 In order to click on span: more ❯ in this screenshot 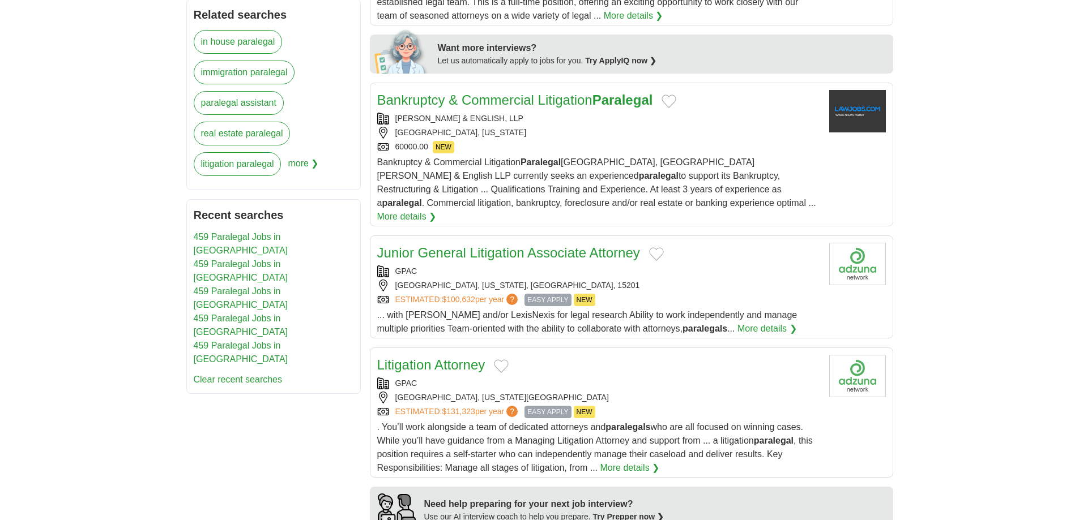, I will do `click(303, 168)`.